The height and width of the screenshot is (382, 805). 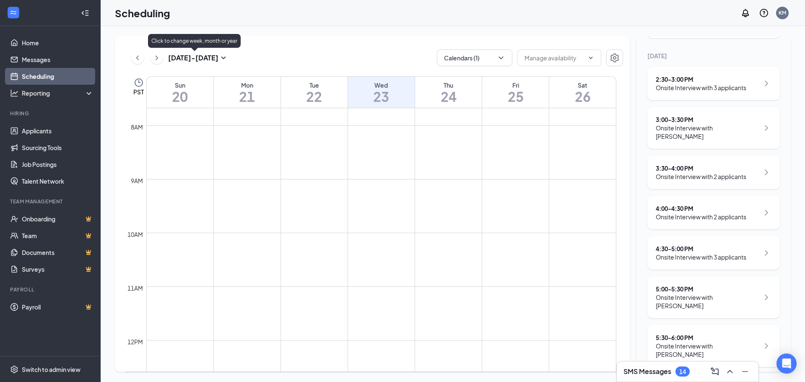 What do you see at coordinates (701, 79) in the screenshot?
I see `div: 2:30 - 3:00 PM` at bounding box center [701, 79].